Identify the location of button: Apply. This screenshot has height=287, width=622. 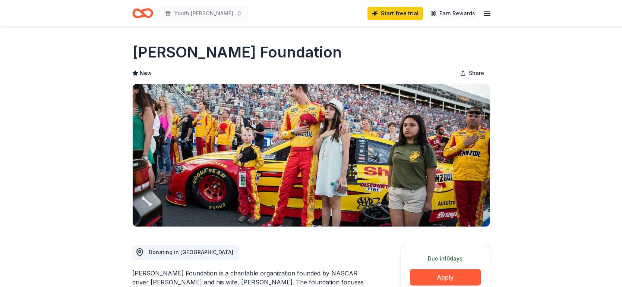
(446, 277).